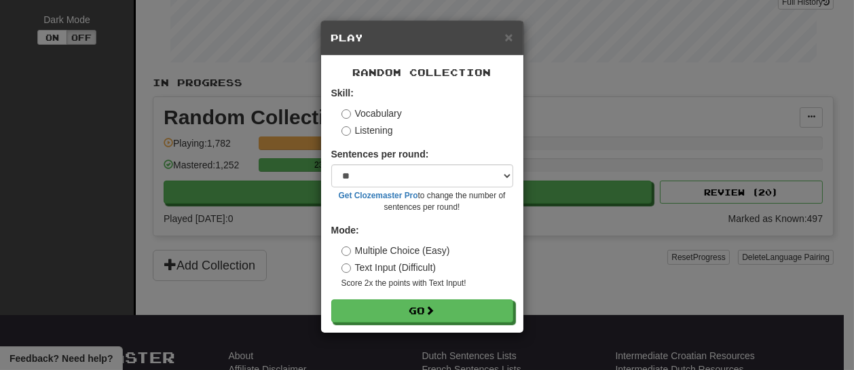  Describe the element at coordinates (371, 113) in the screenshot. I see `label: Vocabulary` at that location.